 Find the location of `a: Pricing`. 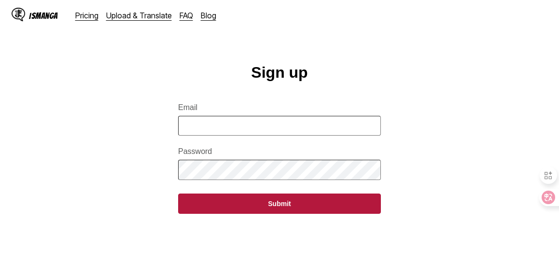

a: Pricing is located at coordinates (87, 15).